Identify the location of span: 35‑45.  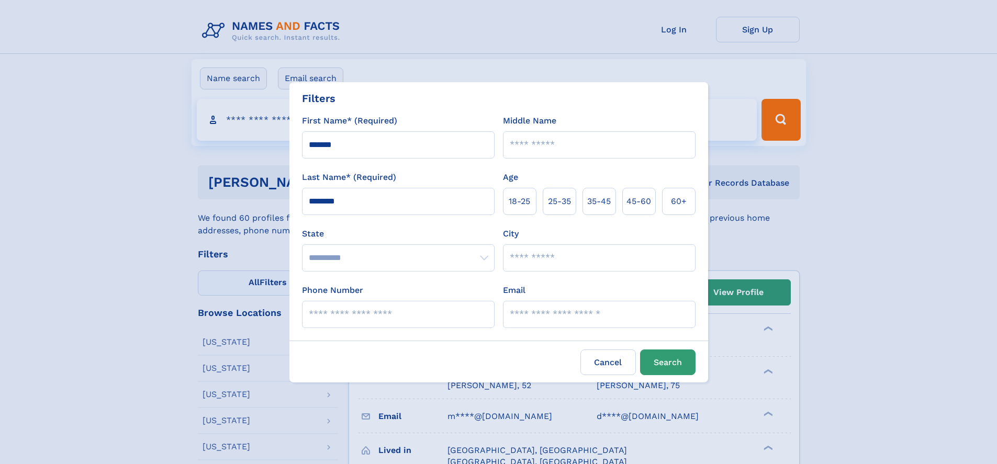
(599, 201).